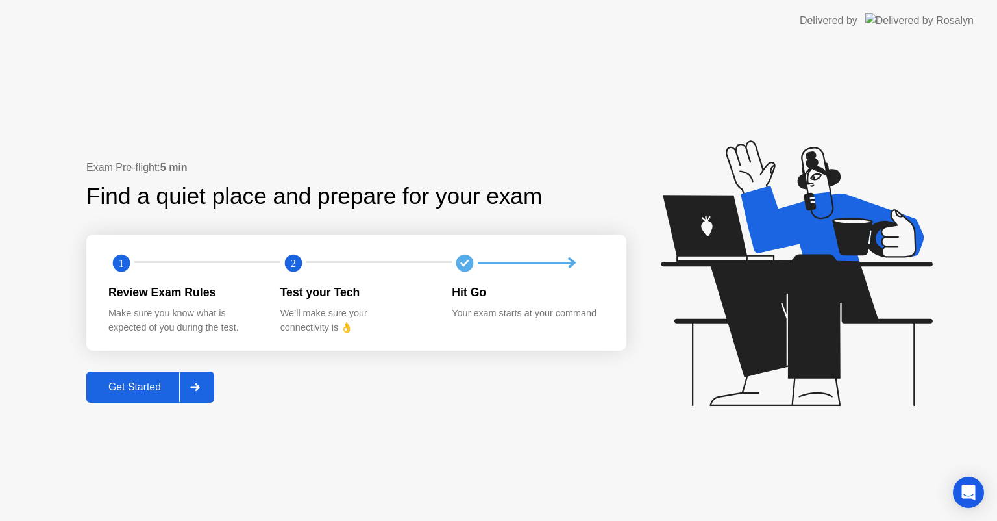 This screenshot has height=521, width=997. Describe the element at coordinates (356, 292) in the screenshot. I see `div: Test your Tech` at that location.